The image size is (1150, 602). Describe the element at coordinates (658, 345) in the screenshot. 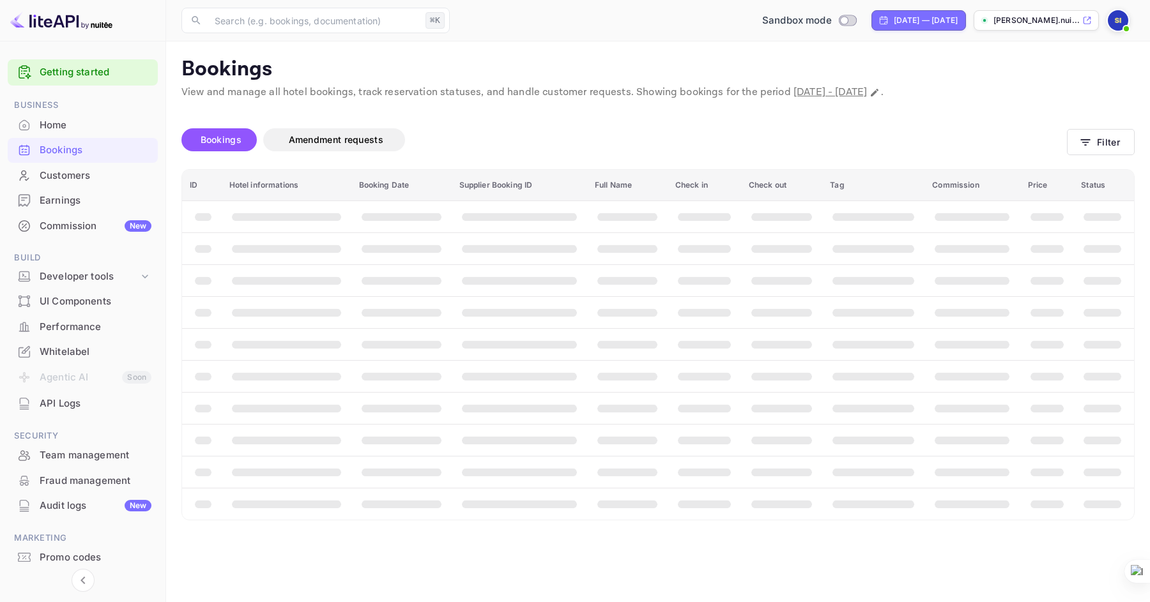

I see `table: booking table` at that location.